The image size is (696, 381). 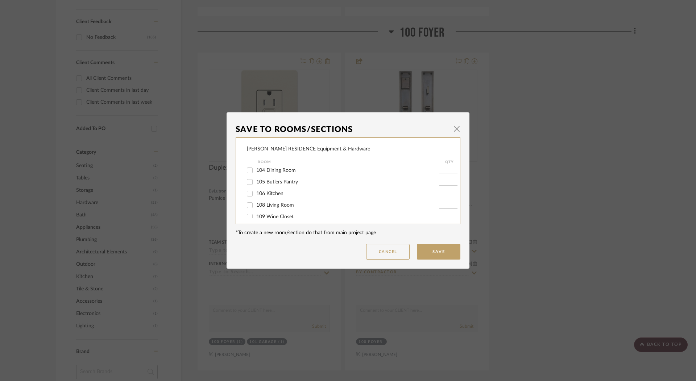 I want to click on div: Room, so click(x=348, y=162).